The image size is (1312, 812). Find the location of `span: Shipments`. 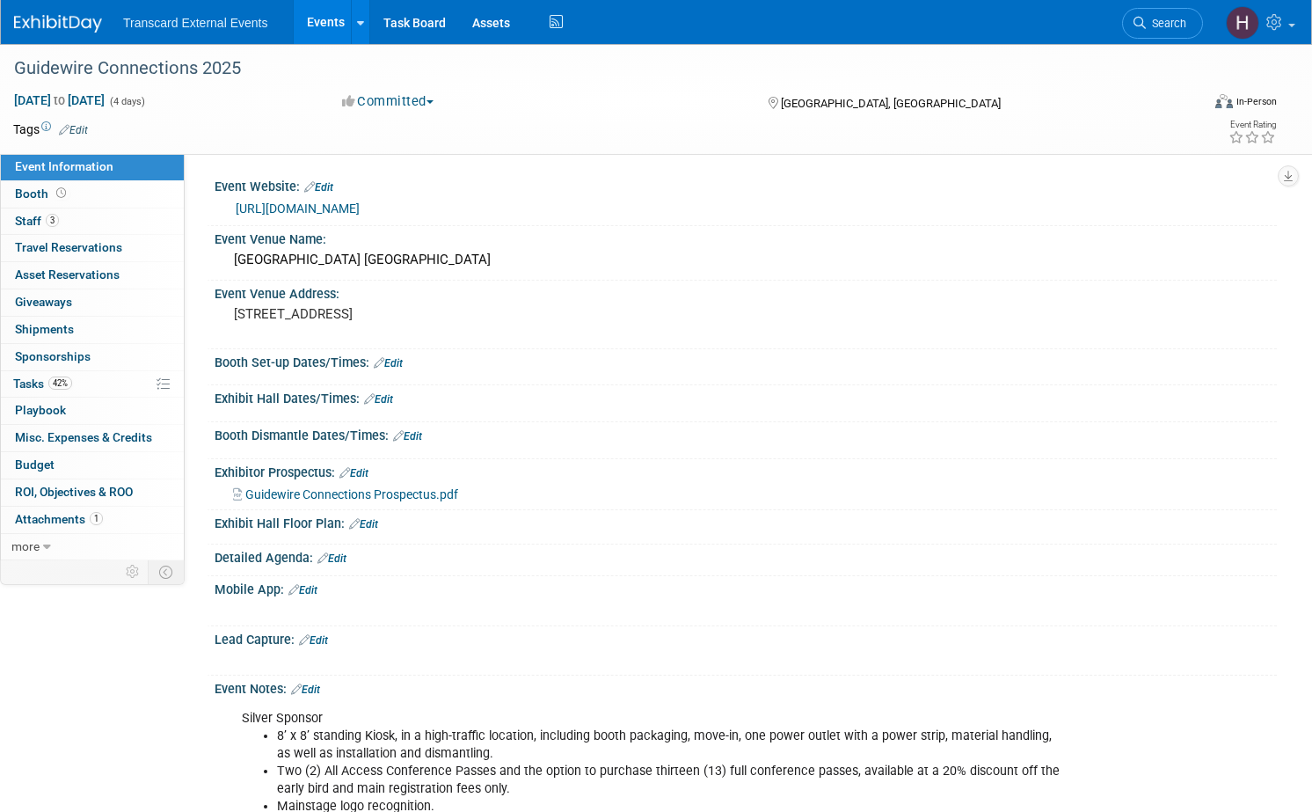

span: Shipments is located at coordinates (44, 329).